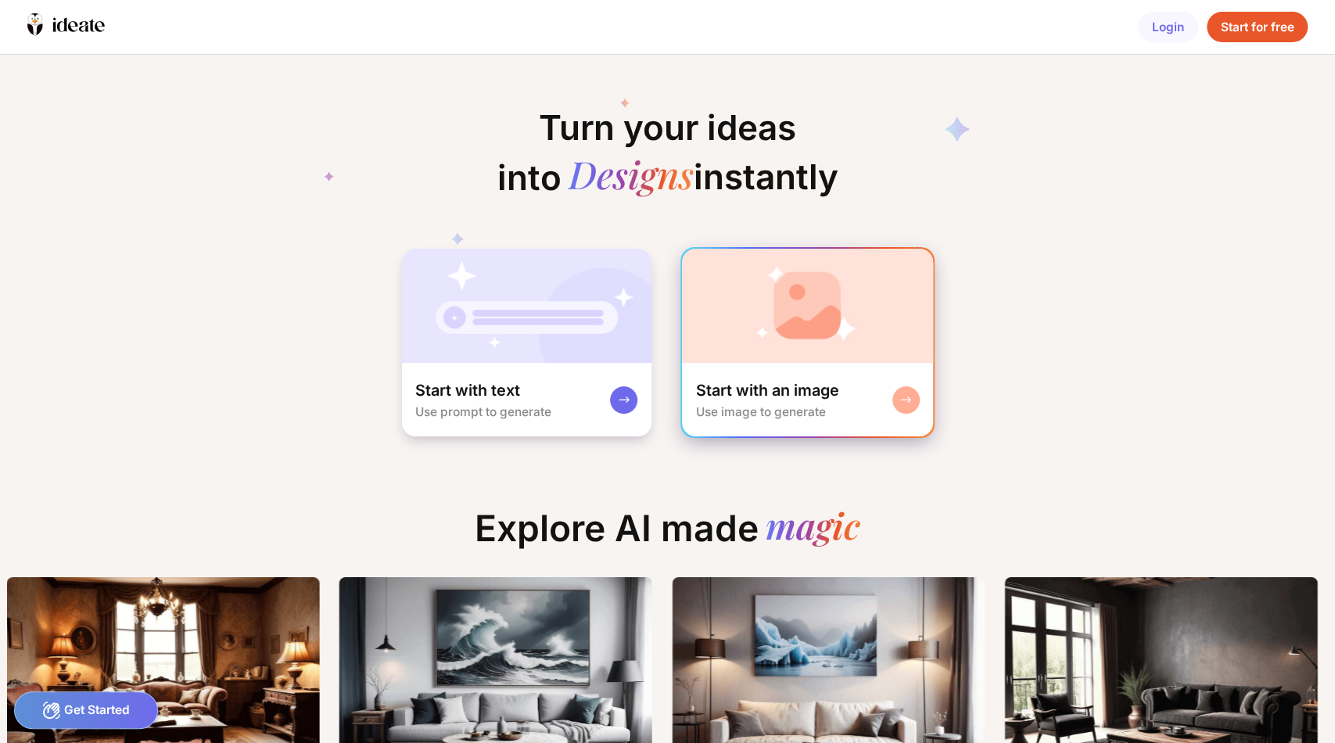 This screenshot has width=1335, height=743. I want to click on div: Start with text, so click(468, 390).